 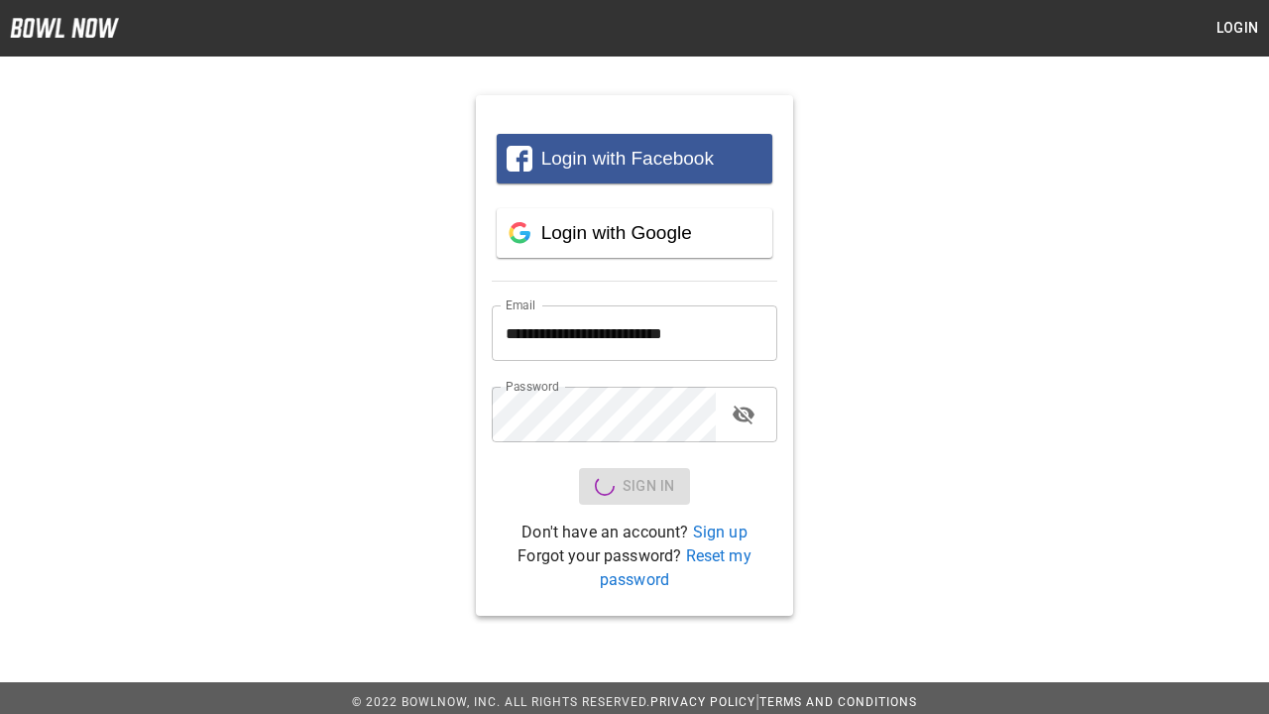 I want to click on a: Reset my password, so click(x=675, y=567).